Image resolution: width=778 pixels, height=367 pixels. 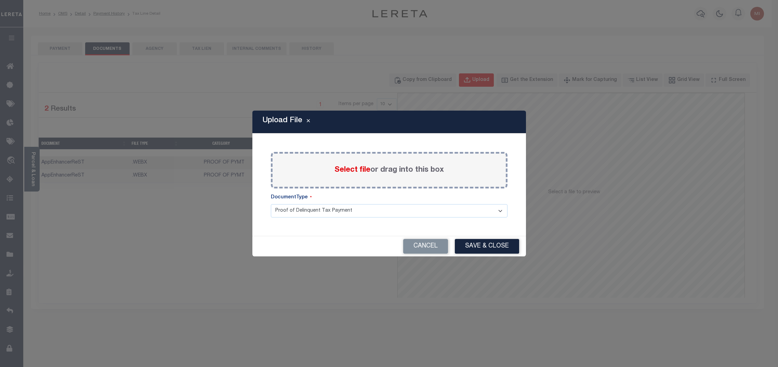 What do you see at coordinates (291, 198) in the screenshot?
I see `label: DocumentType` at bounding box center [291, 198].